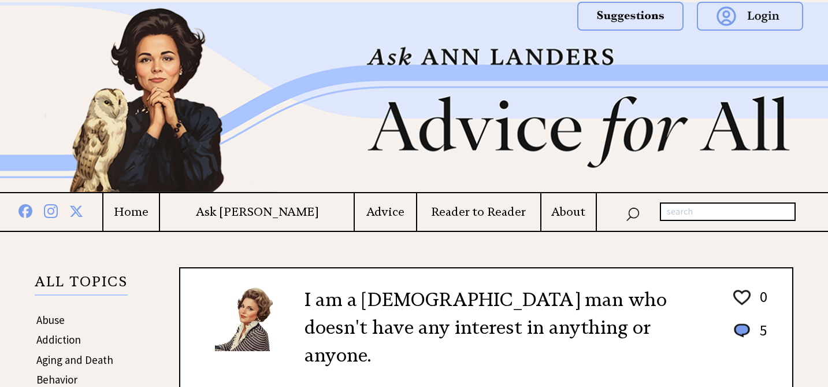 The image size is (828, 387). I want to click on img: login.png, so click(750, 16).